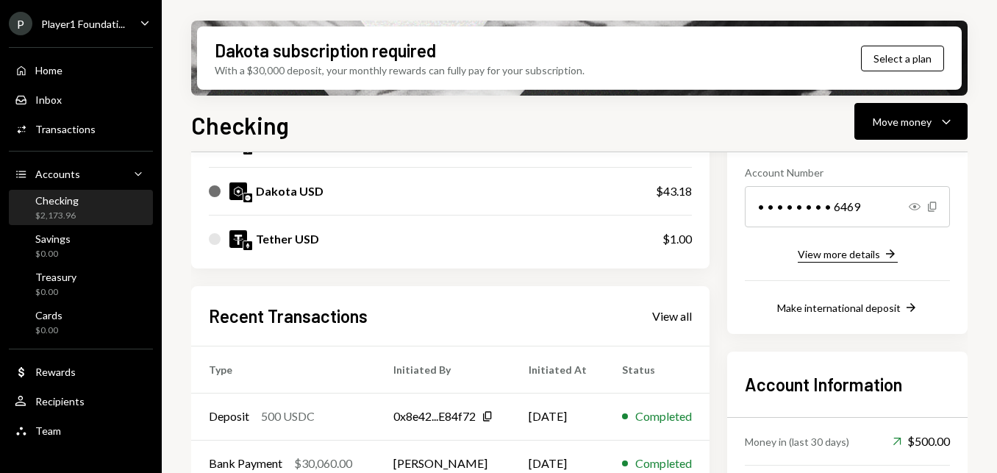 The image size is (997, 473). Describe the element at coordinates (56, 276) in the screenshot. I see `div: Treasury` at that location.